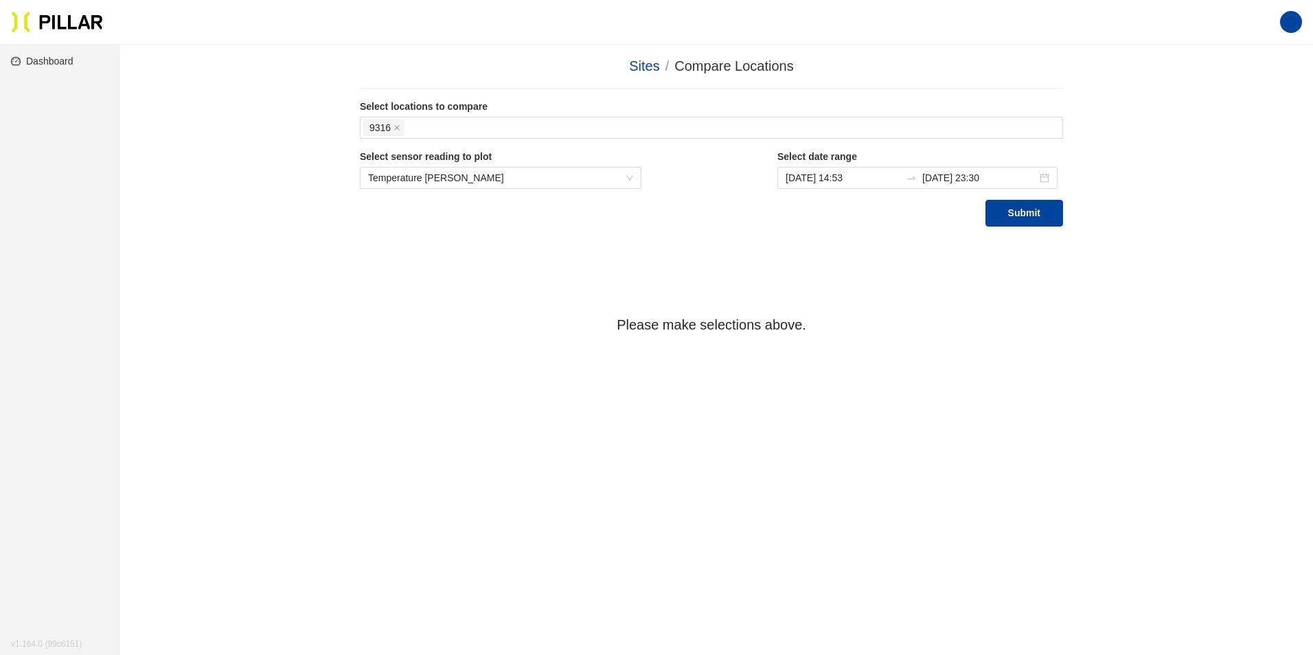  What do you see at coordinates (1024, 213) in the screenshot?
I see `button: Submit` at bounding box center [1024, 213].